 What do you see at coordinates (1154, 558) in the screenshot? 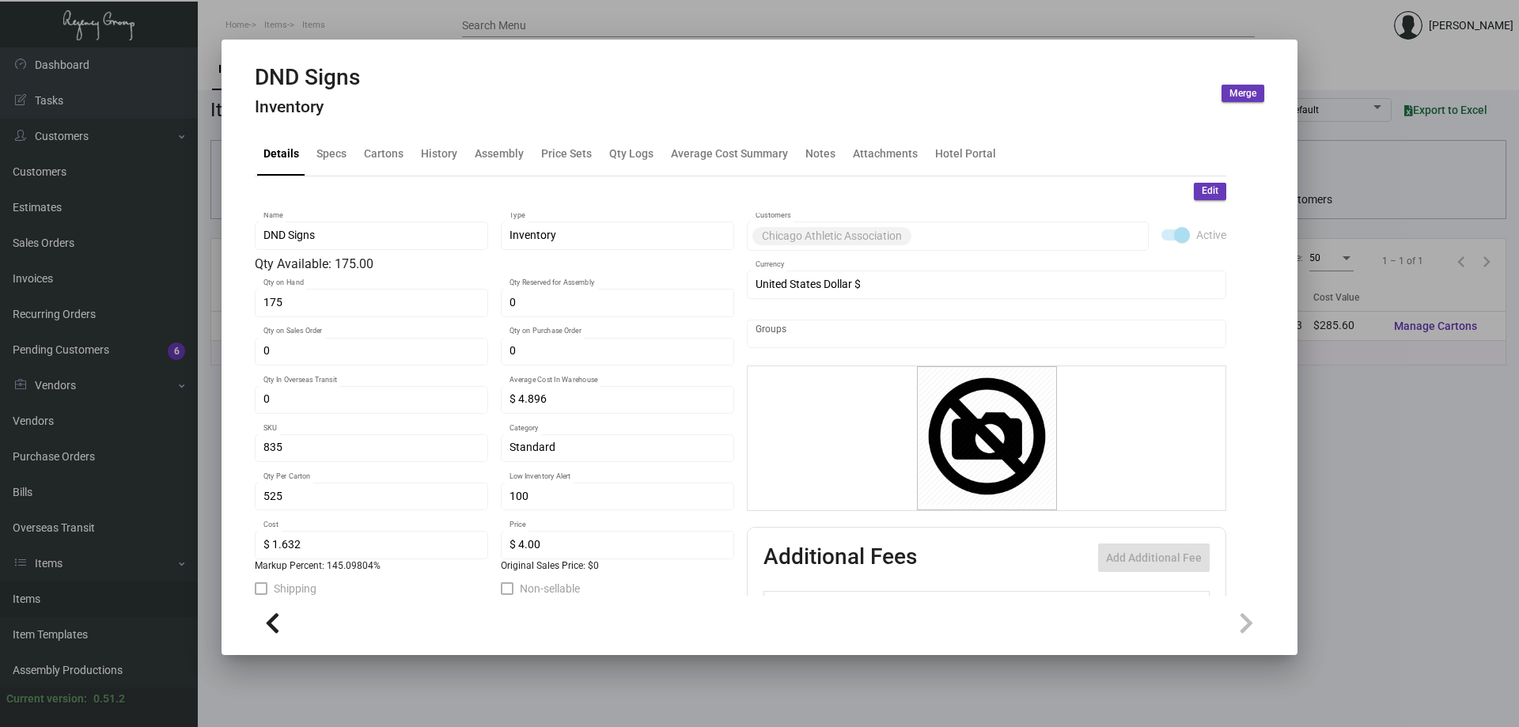
I see `span: Add Additional Fee` at bounding box center [1154, 558].